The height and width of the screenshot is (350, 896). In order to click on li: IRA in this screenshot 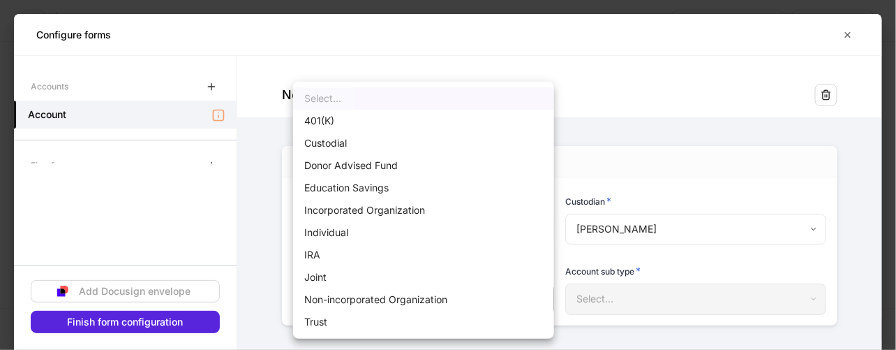, I will do `click(423, 255)`.